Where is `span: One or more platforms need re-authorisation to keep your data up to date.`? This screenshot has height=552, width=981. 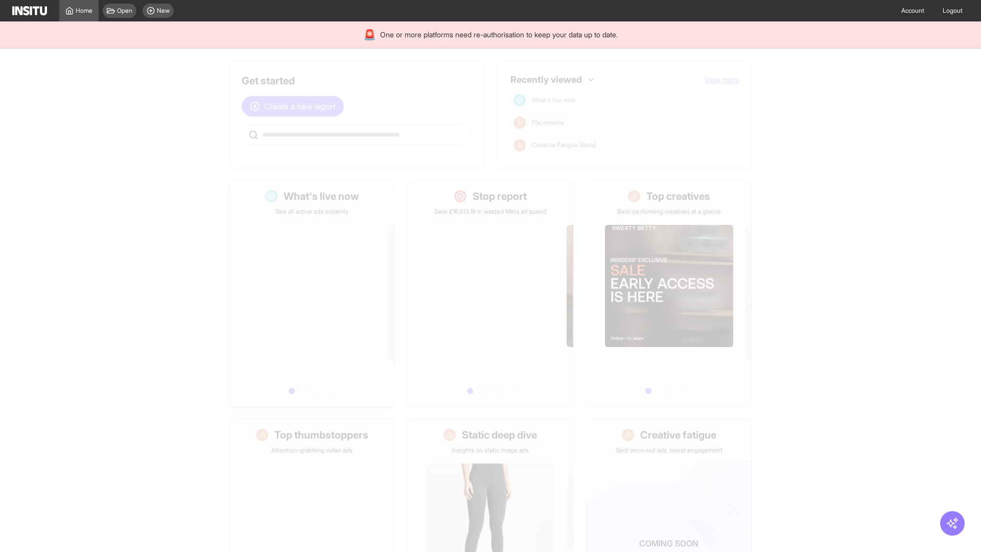 span: One or more platforms need re-authorisation to keep your data up to date. is located at coordinates (499, 35).